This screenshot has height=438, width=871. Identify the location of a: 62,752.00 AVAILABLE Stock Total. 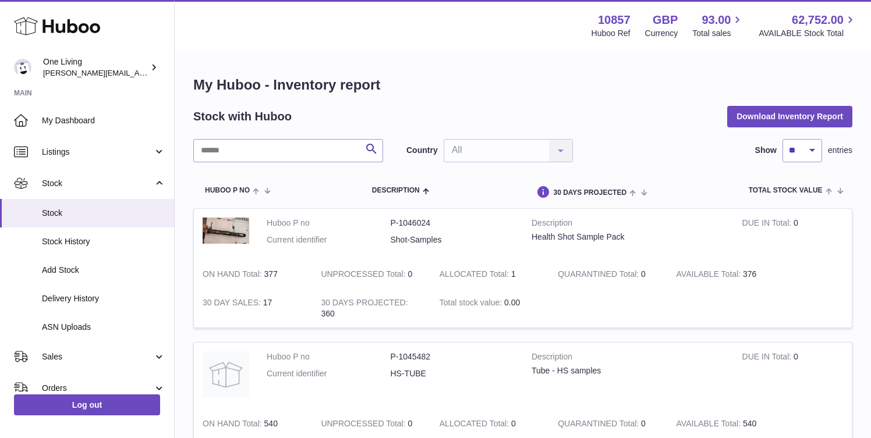
(808, 26).